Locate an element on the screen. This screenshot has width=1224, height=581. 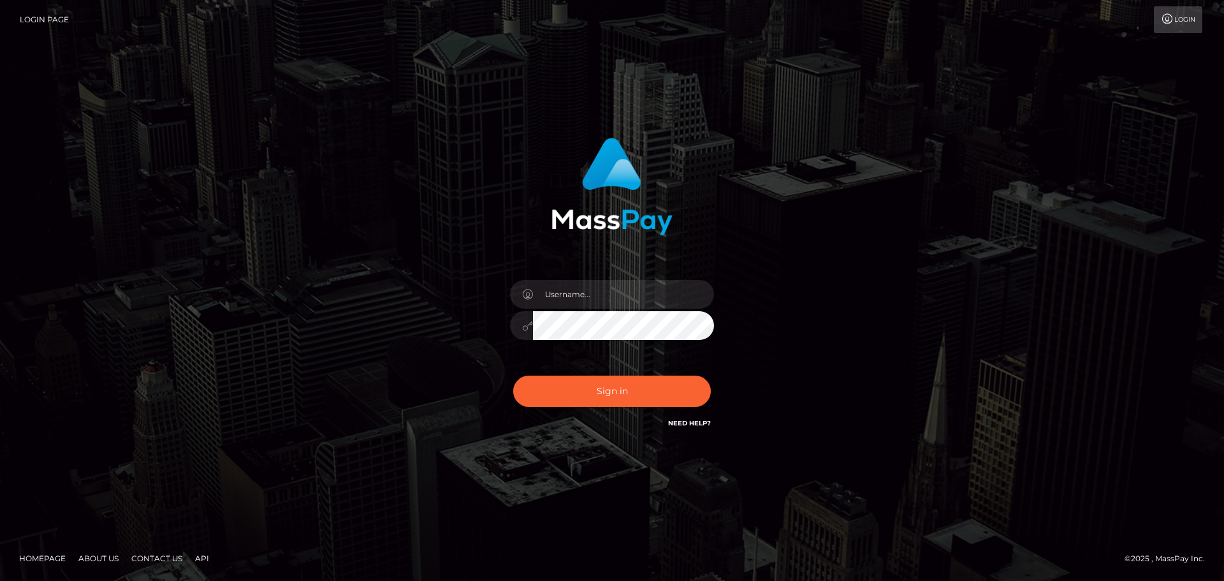
a: API is located at coordinates (202, 558).